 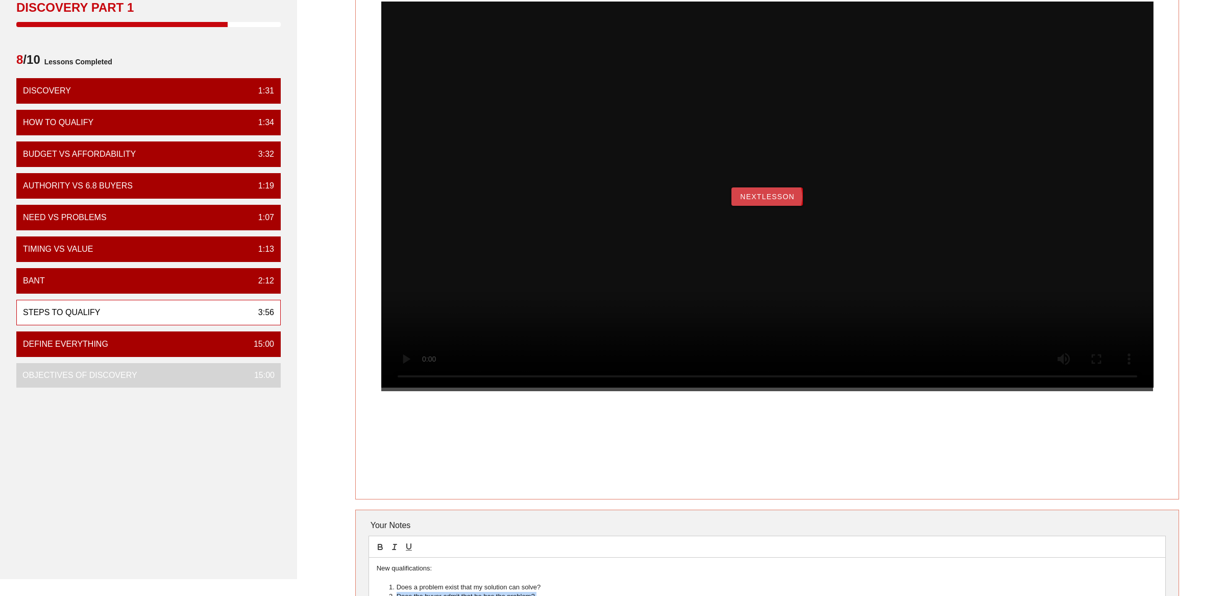 I want to click on div: 1:19, so click(x=262, y=186).